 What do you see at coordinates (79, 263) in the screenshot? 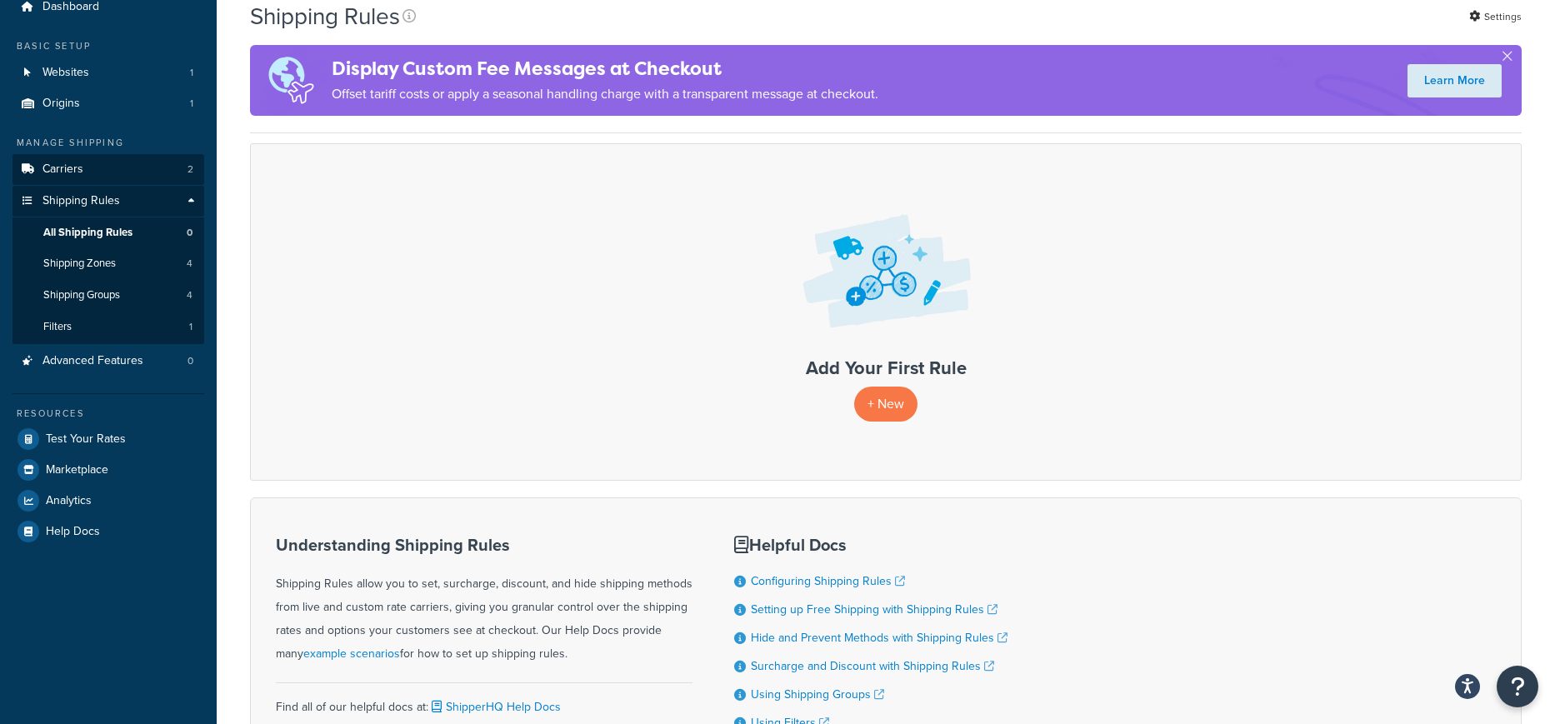
I see `span: Shipping Zones` at bounding box center [79, 263].